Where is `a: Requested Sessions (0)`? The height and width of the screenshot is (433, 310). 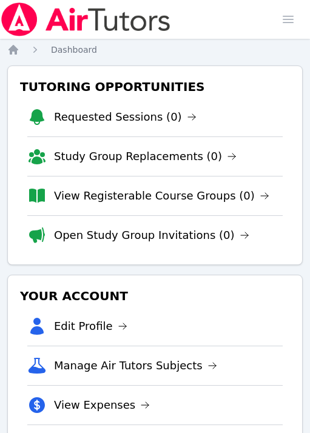
a: Requested Sessions (0) is located at coordinates (125, 117).